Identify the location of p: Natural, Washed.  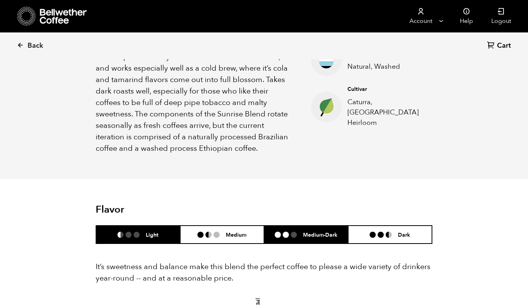
(383, 67).